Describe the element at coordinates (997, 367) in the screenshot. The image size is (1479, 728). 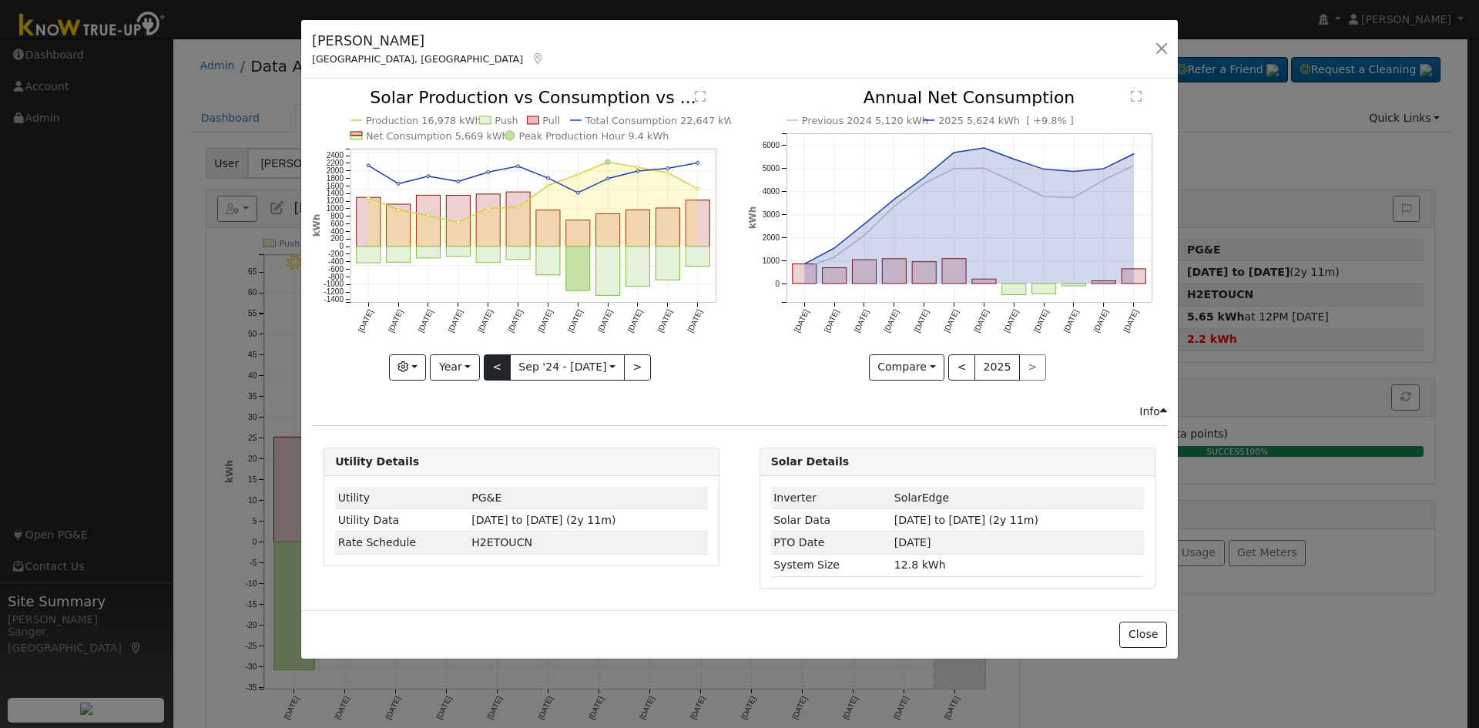
I see `button: 2025` at that location.